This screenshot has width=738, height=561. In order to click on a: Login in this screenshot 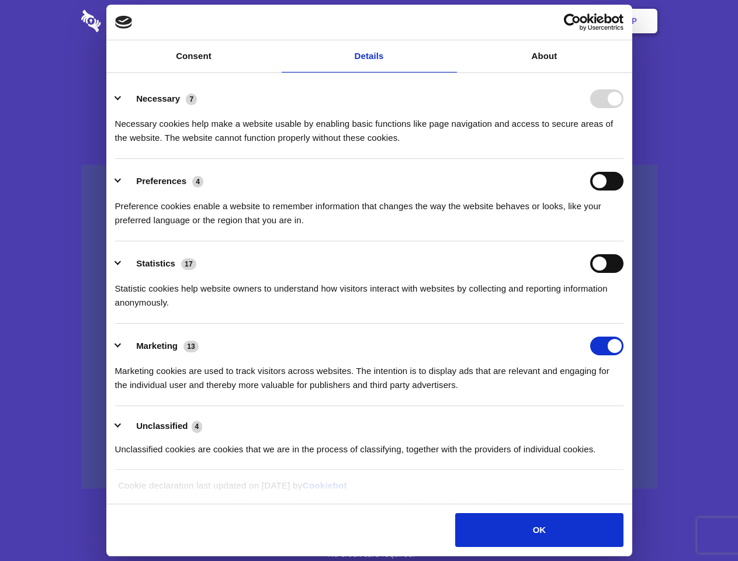, I will do `click(555, 21)`.